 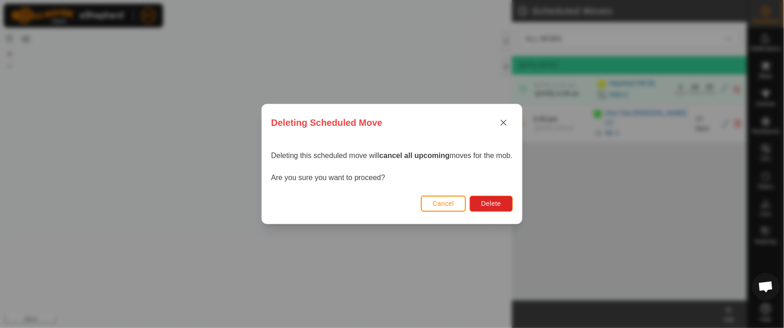 I want to click on span: Cancel, so click(x=444, y=204).